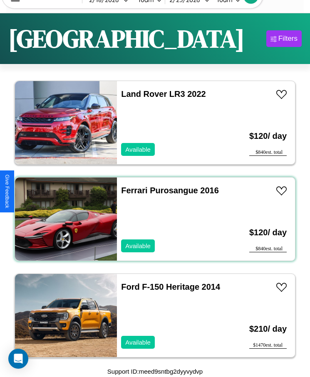 The height and width of the screenshot is (377, 310). Describe the element at coordinates (284, 39) in the screenshot. I see `button: Filters` at that location.